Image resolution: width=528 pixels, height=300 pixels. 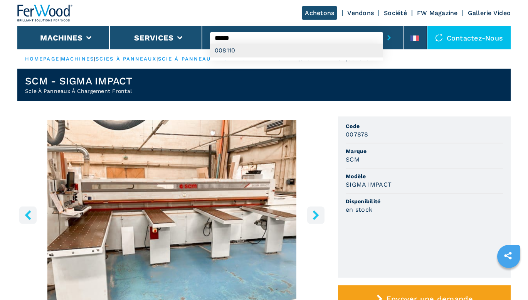 I want to click on h3: en stock, so click(x=358, y=209).